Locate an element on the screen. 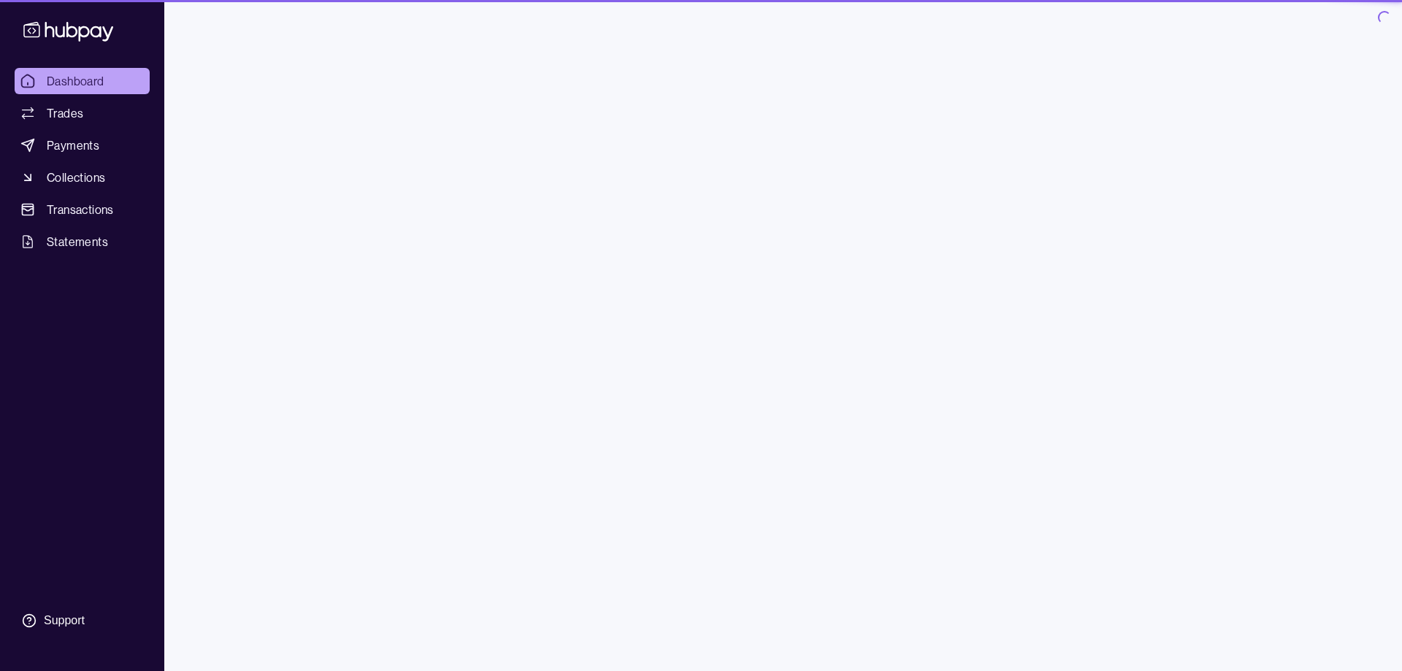 This screenshot has width=1402, height=671. a: Statements is located at coordinates (82, 242).